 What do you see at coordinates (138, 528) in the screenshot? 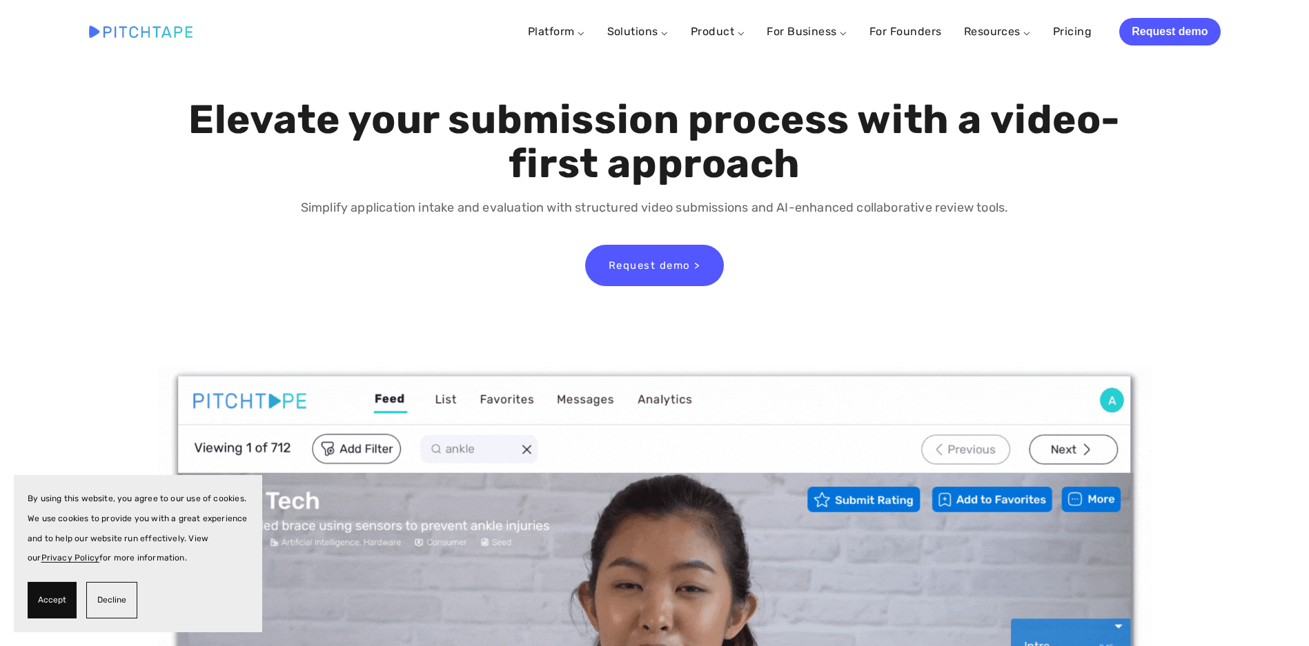
I see `p: By using this website, you agree to our use of cookies. We use cookies to provide you with a grea...` at bounding box center [138, 528].